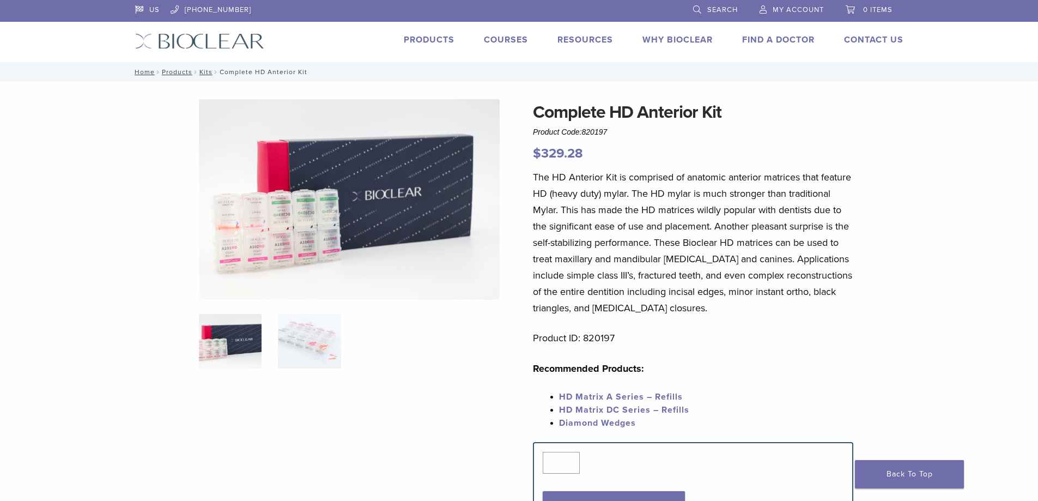 This screenshot has width=1038, height=501. Describe the element at coordinates (594, 132) in the screenshot. I see `span: 820197` at that location.